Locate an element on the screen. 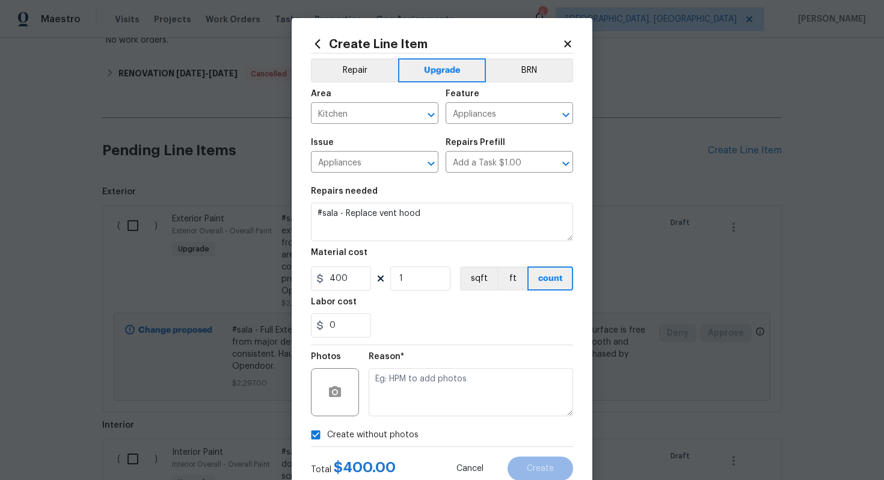 This screenshot has width=884, height=480. h2: Create Line Item is located at coordinates (437, 44).